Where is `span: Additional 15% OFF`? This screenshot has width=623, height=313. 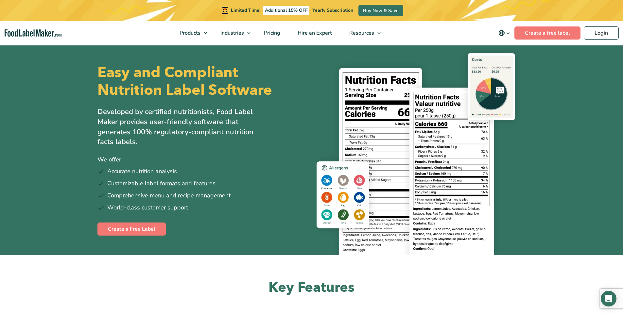
span: Additional 15% OFF is located at coordinates (286, 10).